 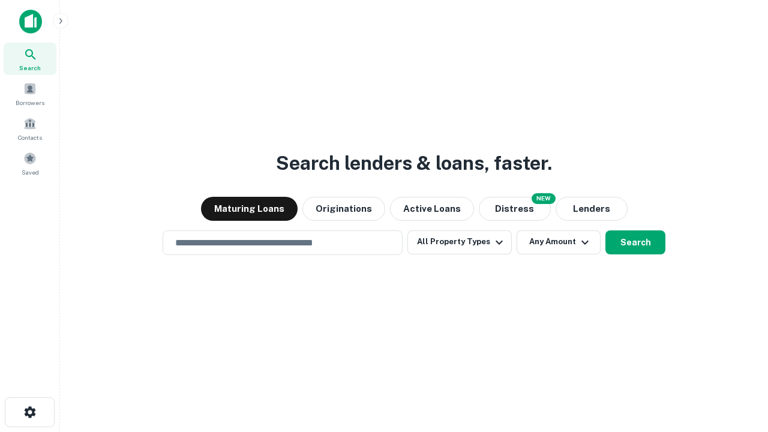 I want to click on div: Borrowers, so click(x=30, y=94).